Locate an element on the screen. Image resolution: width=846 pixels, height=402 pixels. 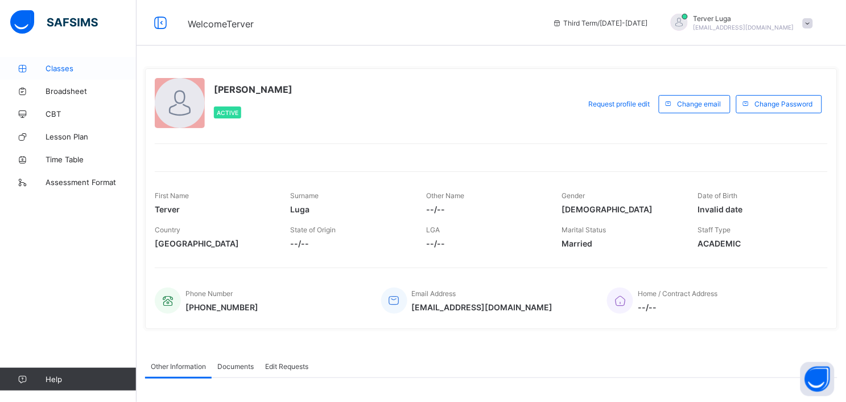
span: Phone Number is located at coordinates (209, 293).